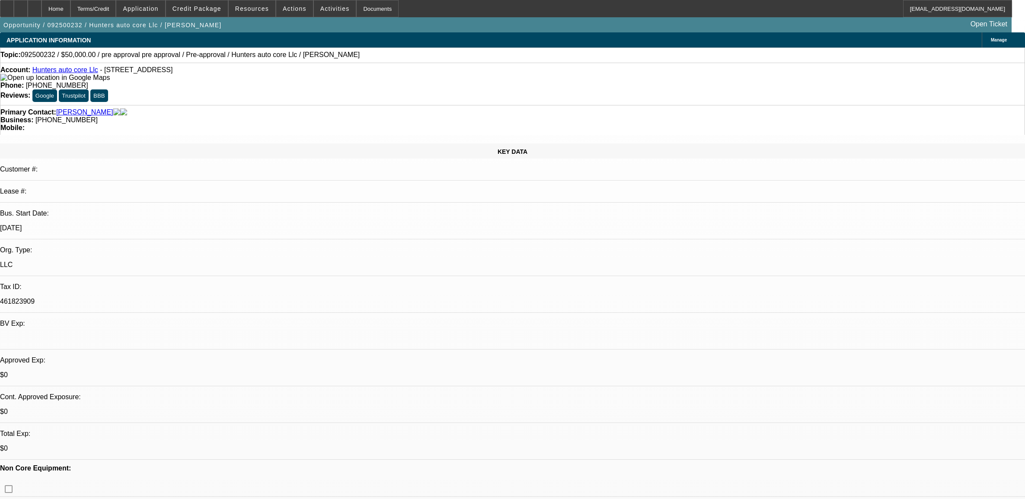 Image resolution: width=1025 pixels, height=499 pixels. Describe the element at coordinates (197, 9) in the screenshot. I see `button: Credit Package` at that location.